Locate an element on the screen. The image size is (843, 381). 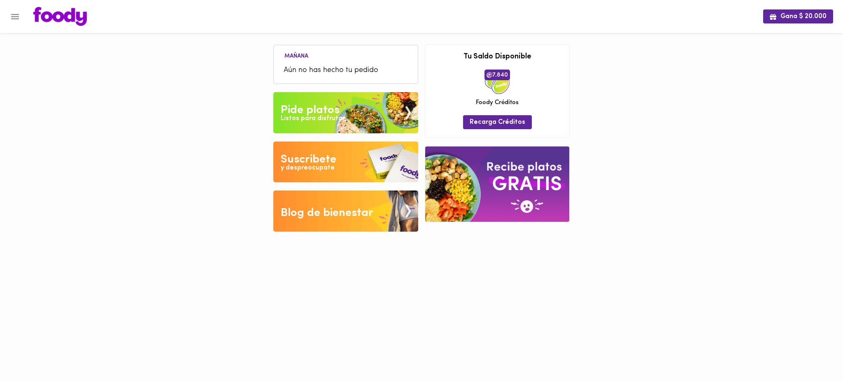
div: Pide platos is located at coordinates (310, 110).